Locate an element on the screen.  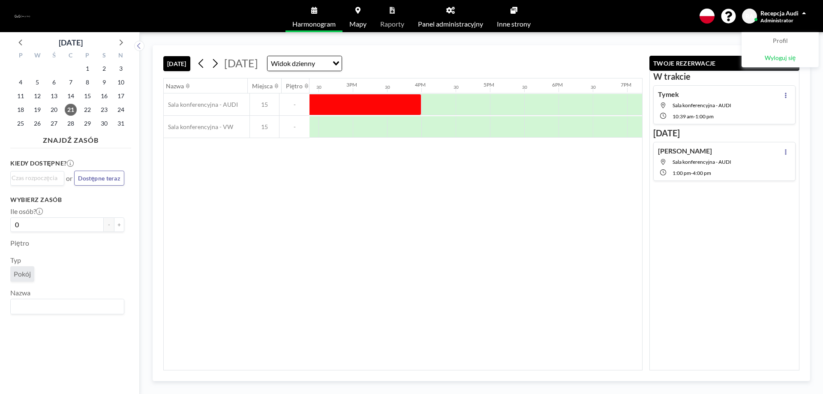
span: 4:00 PM is located at coordinates (702, 173).